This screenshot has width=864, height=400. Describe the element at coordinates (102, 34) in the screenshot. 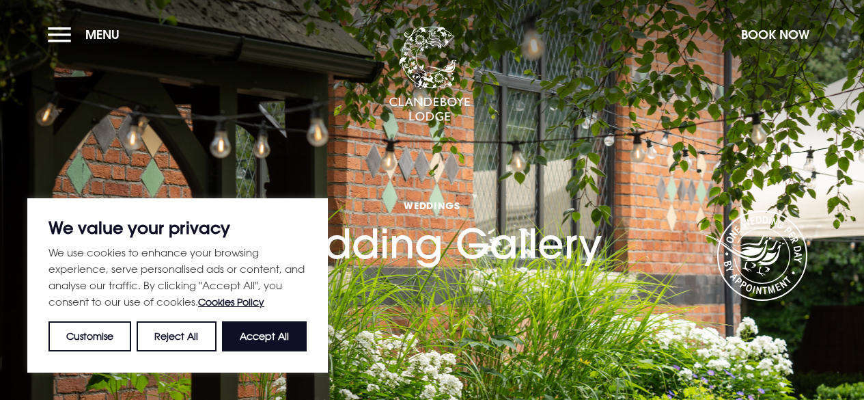

I see `span: Menu` at that location.